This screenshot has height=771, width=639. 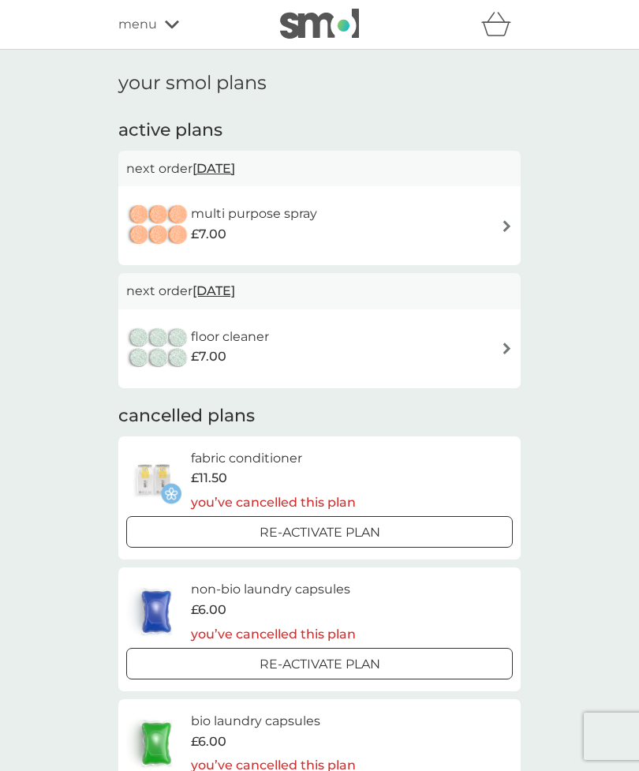 I want to click on img: smol, so click(x=320, y=24).